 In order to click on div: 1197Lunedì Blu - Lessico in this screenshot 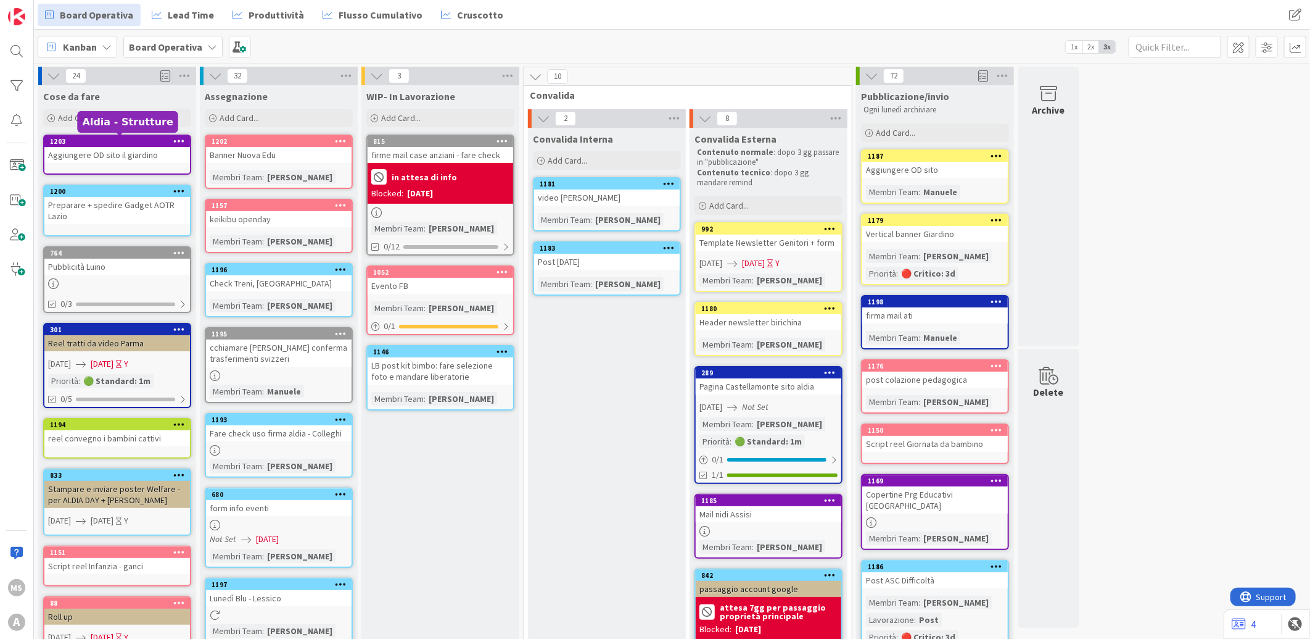, I will do `click(279, 592)`.